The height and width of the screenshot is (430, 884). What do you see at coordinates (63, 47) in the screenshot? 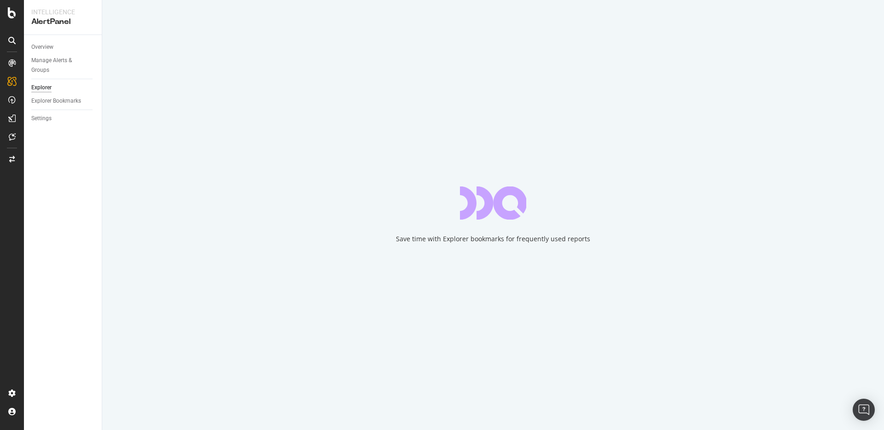
I see `a: Overview` at bounding box center [63, 47].